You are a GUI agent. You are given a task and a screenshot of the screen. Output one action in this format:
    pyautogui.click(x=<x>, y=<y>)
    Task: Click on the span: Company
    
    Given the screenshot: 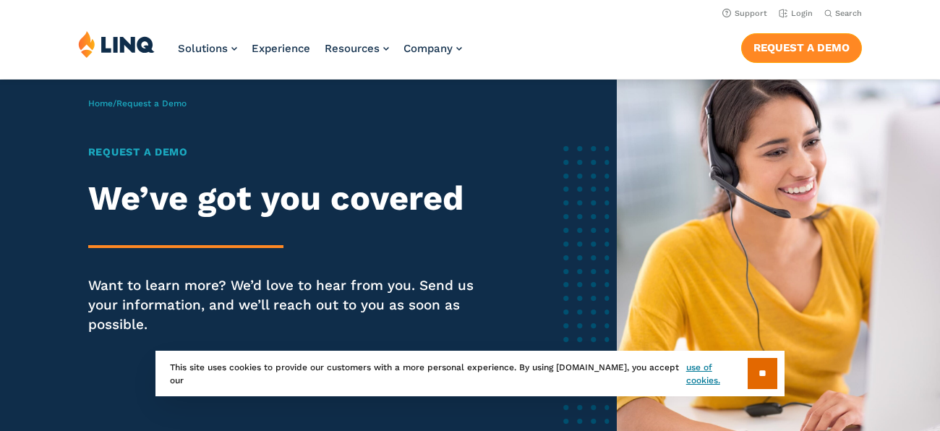 What is the action you would take?
    pyautogui.click(x=428, y=48)
    